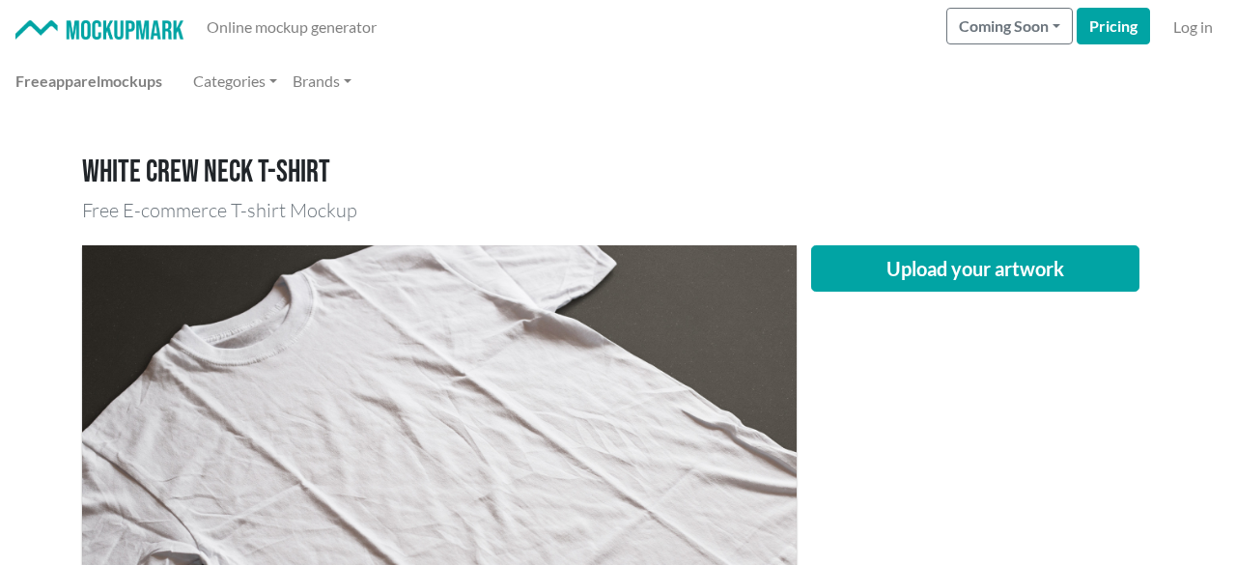  I want to click on img: Mockup Mark, so click(99, 30).